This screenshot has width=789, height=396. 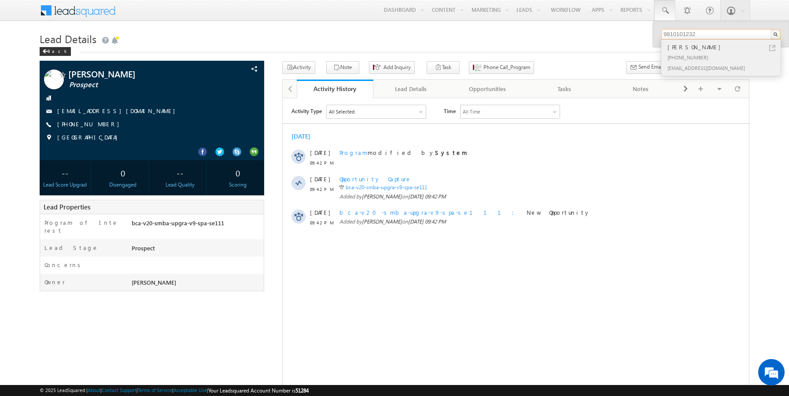 I want to click on button: Task, so click(x=443, y=67).